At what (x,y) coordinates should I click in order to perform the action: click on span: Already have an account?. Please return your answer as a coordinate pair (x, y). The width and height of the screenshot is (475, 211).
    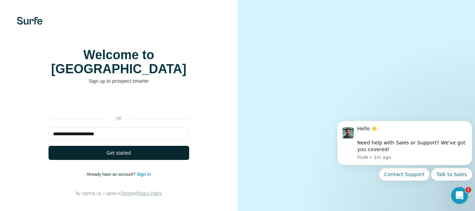
    Looking at the image, I should click on (111, 174).